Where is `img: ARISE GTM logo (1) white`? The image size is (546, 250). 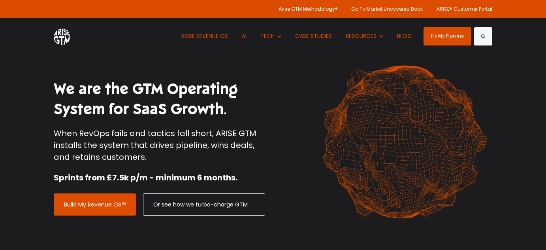
img: ARISE GTM logo (1) white is located at coordinates (62, 36).